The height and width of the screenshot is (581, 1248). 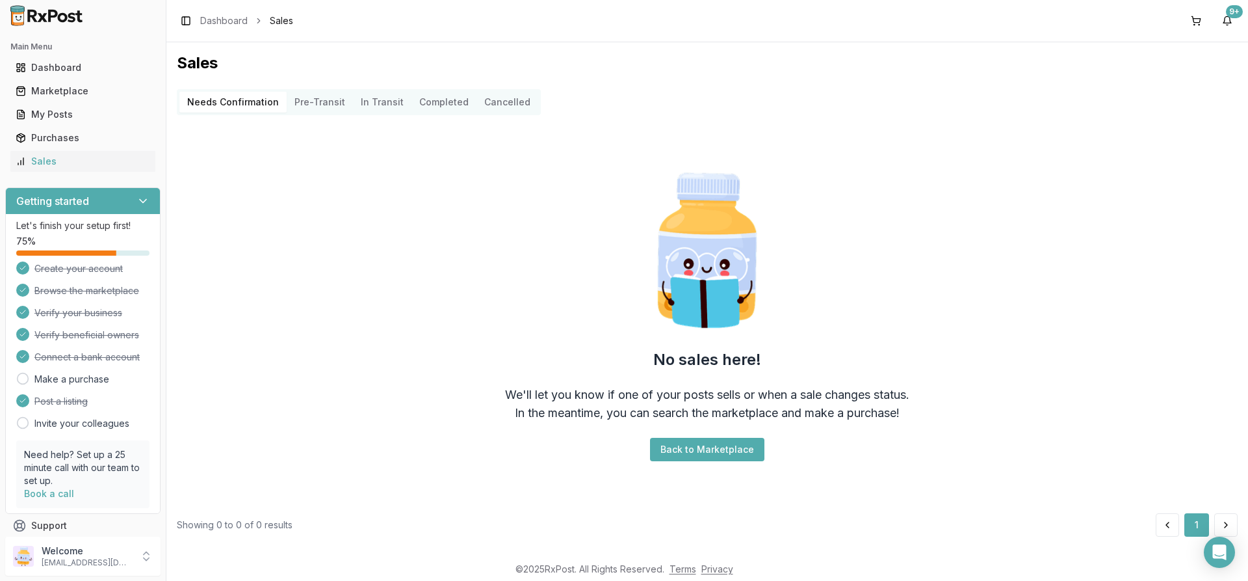 I want to click on a: Marketplace, so click(x=83, y=91).